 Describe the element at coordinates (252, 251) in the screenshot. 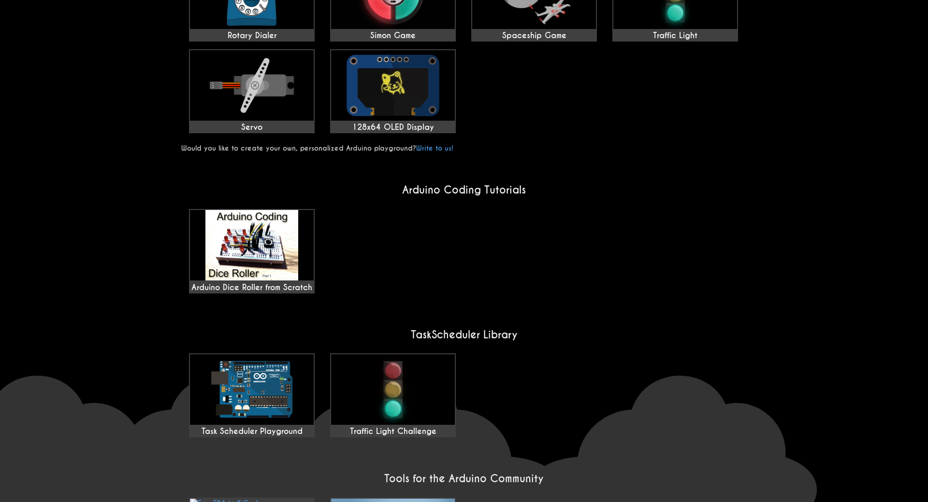

I see `div: Arduino Dice Roller from Scratch` at that location.